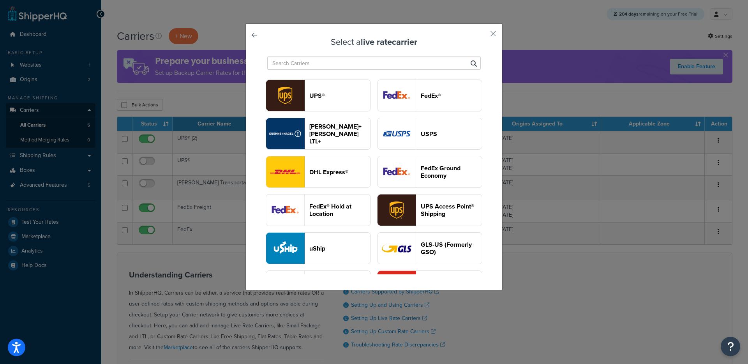 The height and width of the screenshot is (364, 748). Describe the element at coordinates (430, 248) in the screenshot. I see `button: gso logoGLS-US (Formerly GSO)` at that location.